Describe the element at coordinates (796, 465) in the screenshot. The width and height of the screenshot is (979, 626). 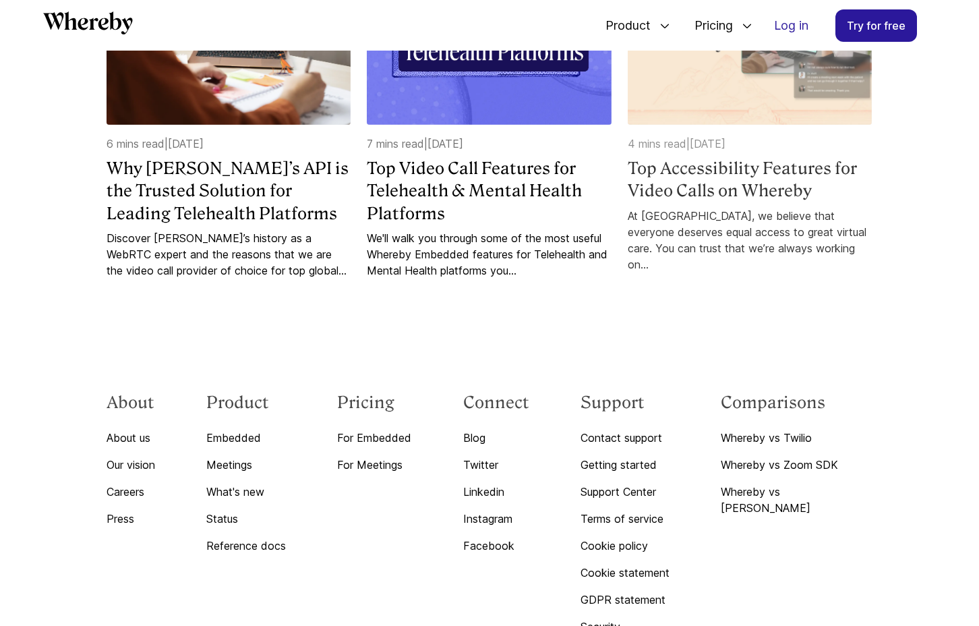
I see `a: Whereby vs Zoom SDK` at that location.